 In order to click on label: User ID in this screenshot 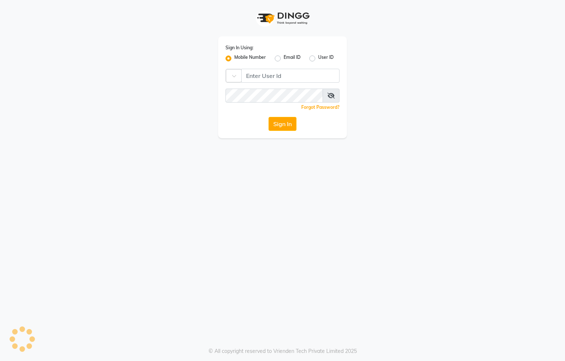, I will do `click(326, 59)`.